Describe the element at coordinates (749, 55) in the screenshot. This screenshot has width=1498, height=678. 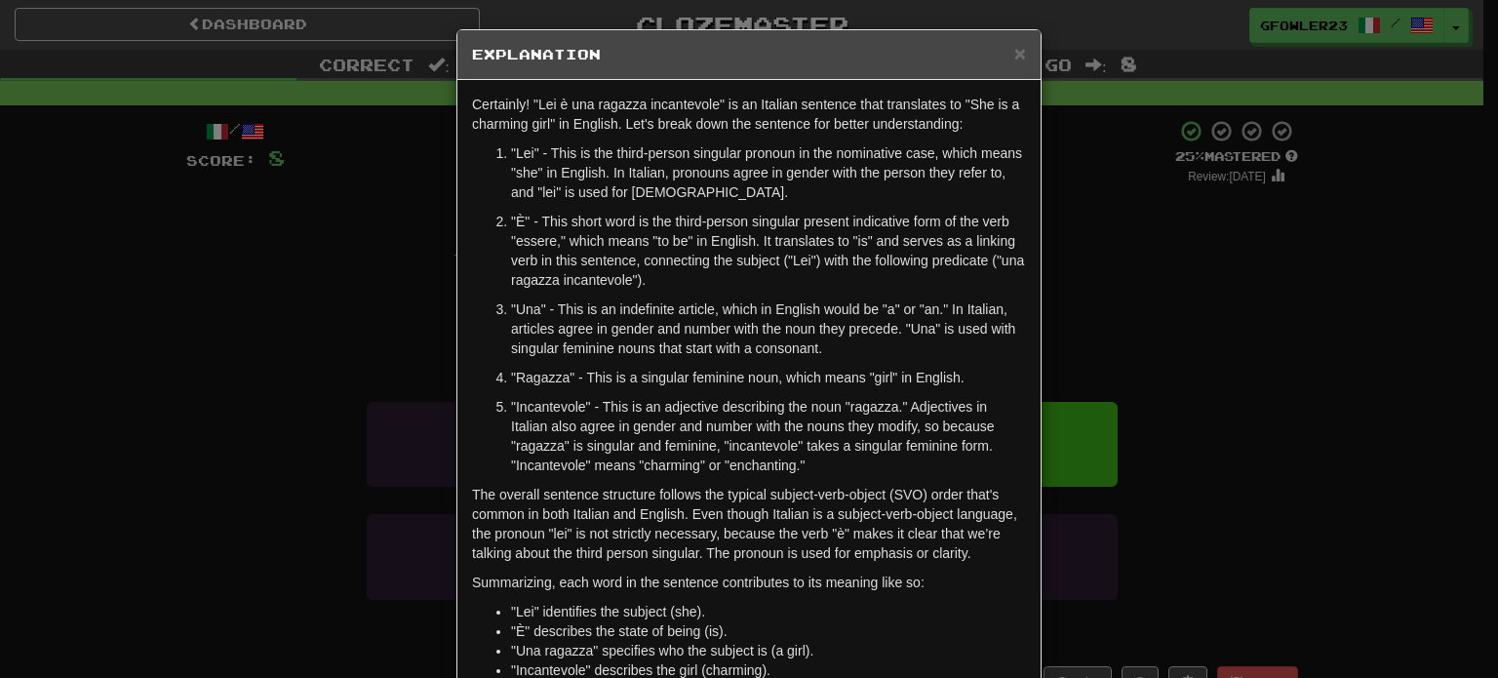
I see `h5: Explanation` at that location.